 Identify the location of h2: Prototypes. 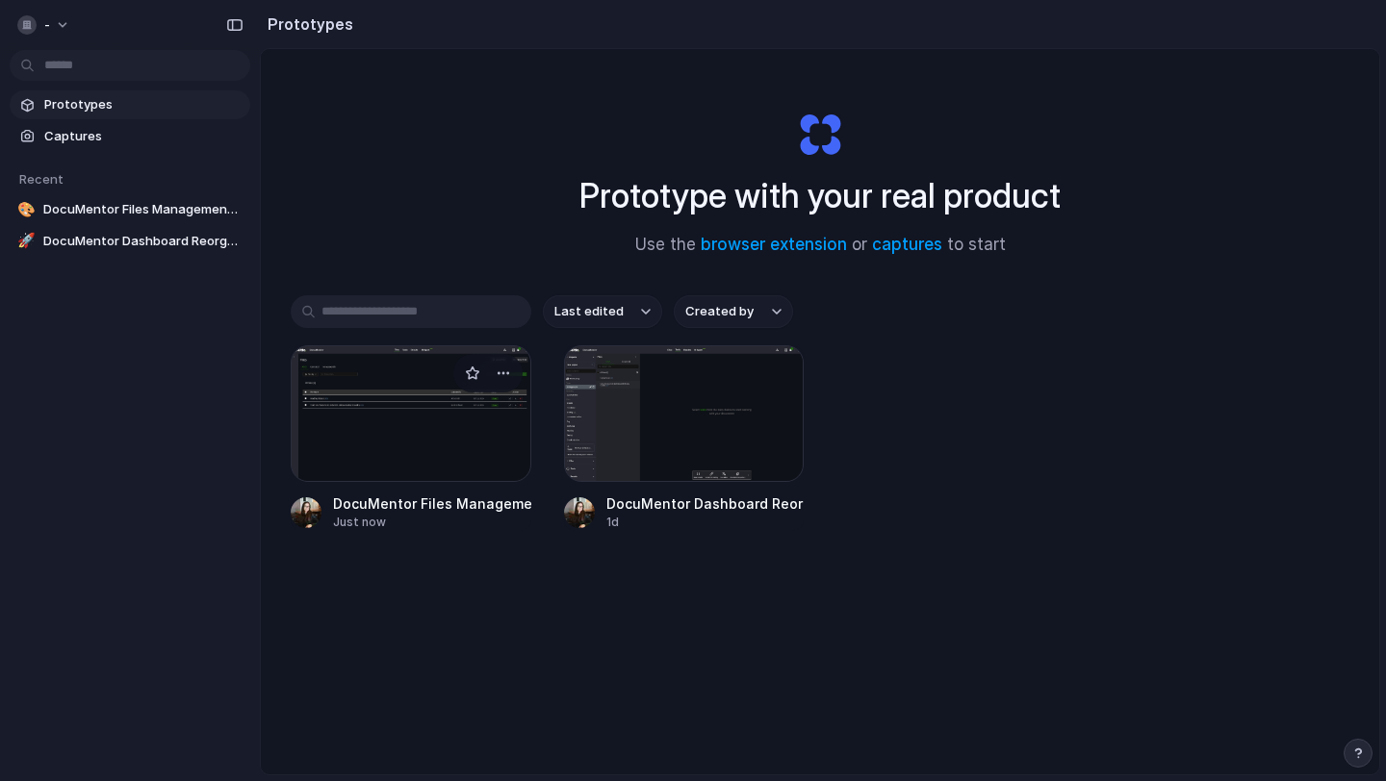
(306, 24).